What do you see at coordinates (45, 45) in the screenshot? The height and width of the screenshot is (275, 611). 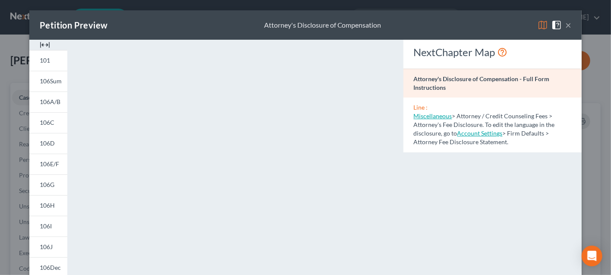 I see `img: expand-e0f6d898513216a626fdd78e52531dac95497ffd26381d4c15ee2fc46db09dca.svg` at bounding box center [45, 45].